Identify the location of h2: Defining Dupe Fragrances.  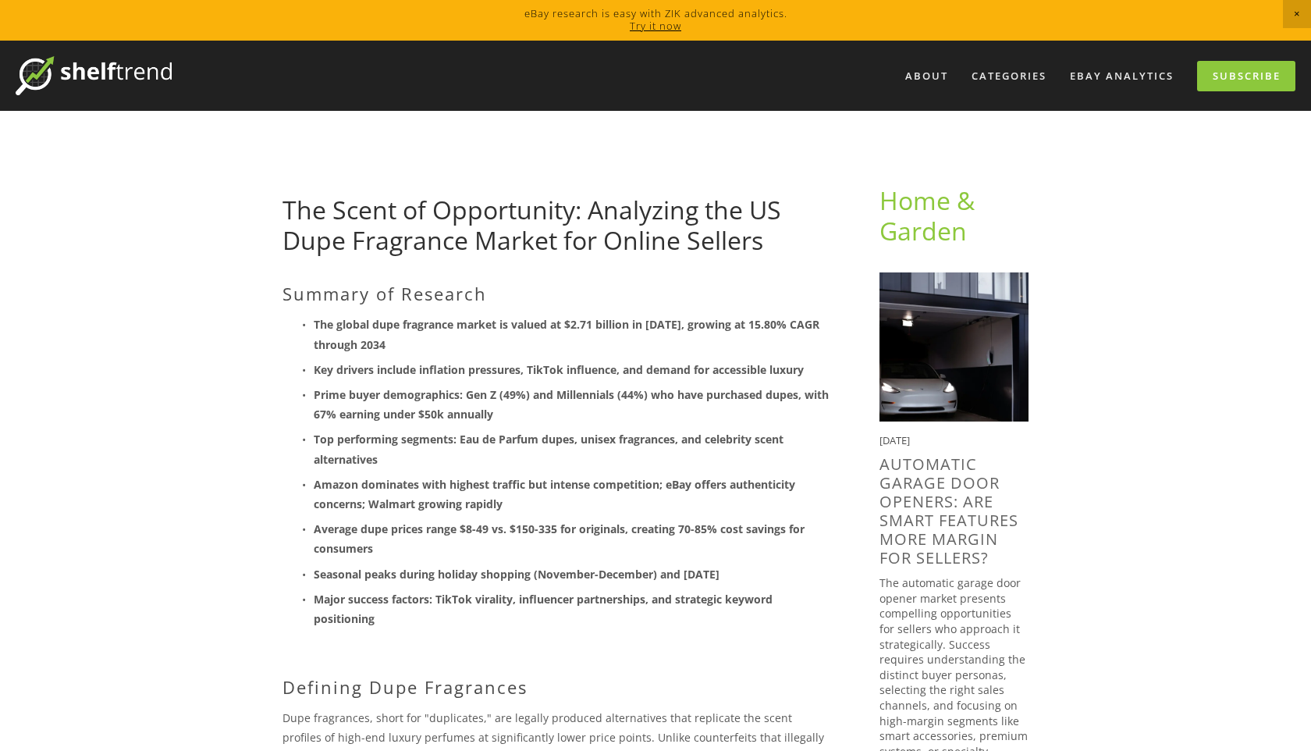
(556, 687).